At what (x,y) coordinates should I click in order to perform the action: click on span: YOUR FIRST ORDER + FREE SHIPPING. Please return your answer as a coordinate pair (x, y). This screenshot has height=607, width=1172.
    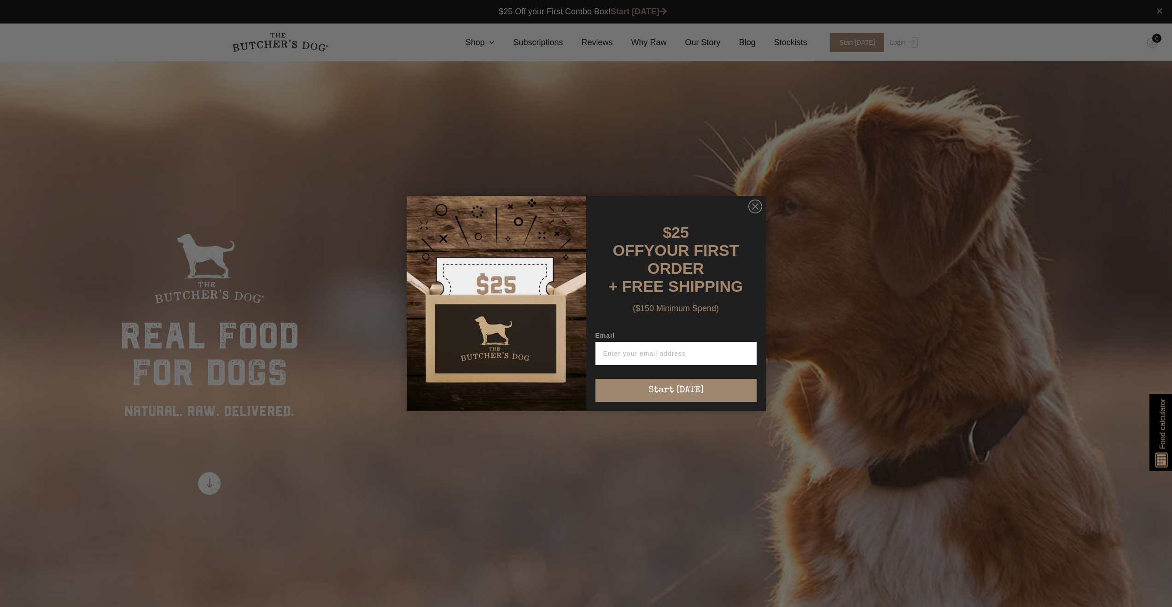
    Looking at the image, I should click on (676, 268).